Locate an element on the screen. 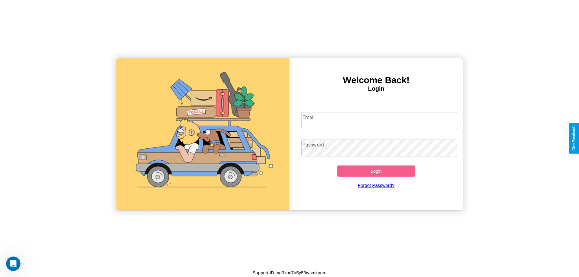 The height and width of the screenshot is (277, 579). div: Give Feedback is located at coordinates (574, 138).